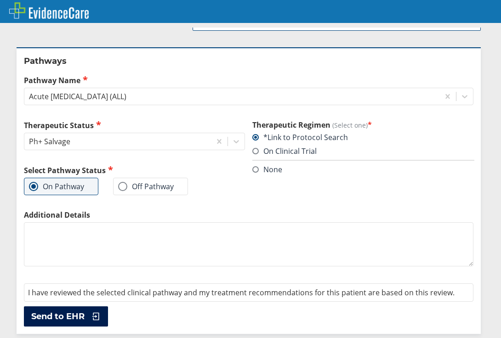 The width and height of the screenshot is (501, 338). What do you see at coordinates (58, 317) in the screenshot?
I see `span: Send to EHR` at bounding box center [58, 317].